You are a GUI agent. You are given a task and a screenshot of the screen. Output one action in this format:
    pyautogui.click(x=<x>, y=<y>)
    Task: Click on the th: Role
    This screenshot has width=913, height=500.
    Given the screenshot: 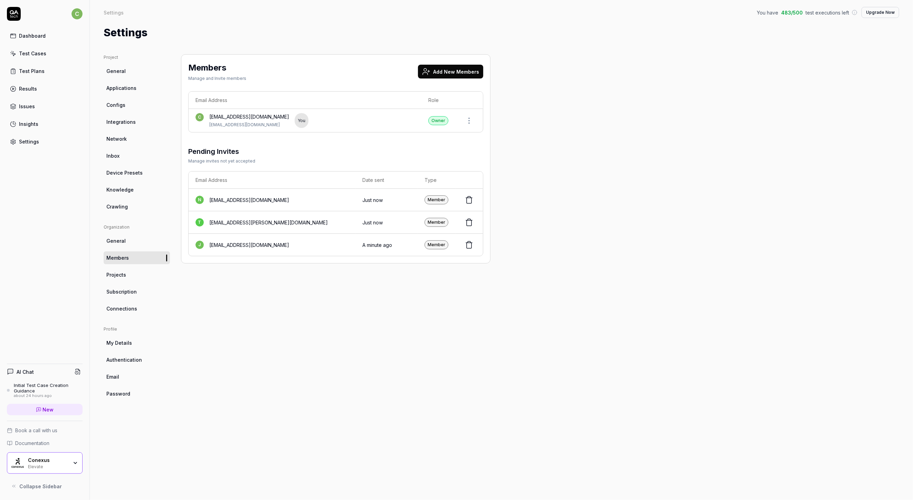 What is the action you would take?
    pyautogui.click(x=438, y=100)
    